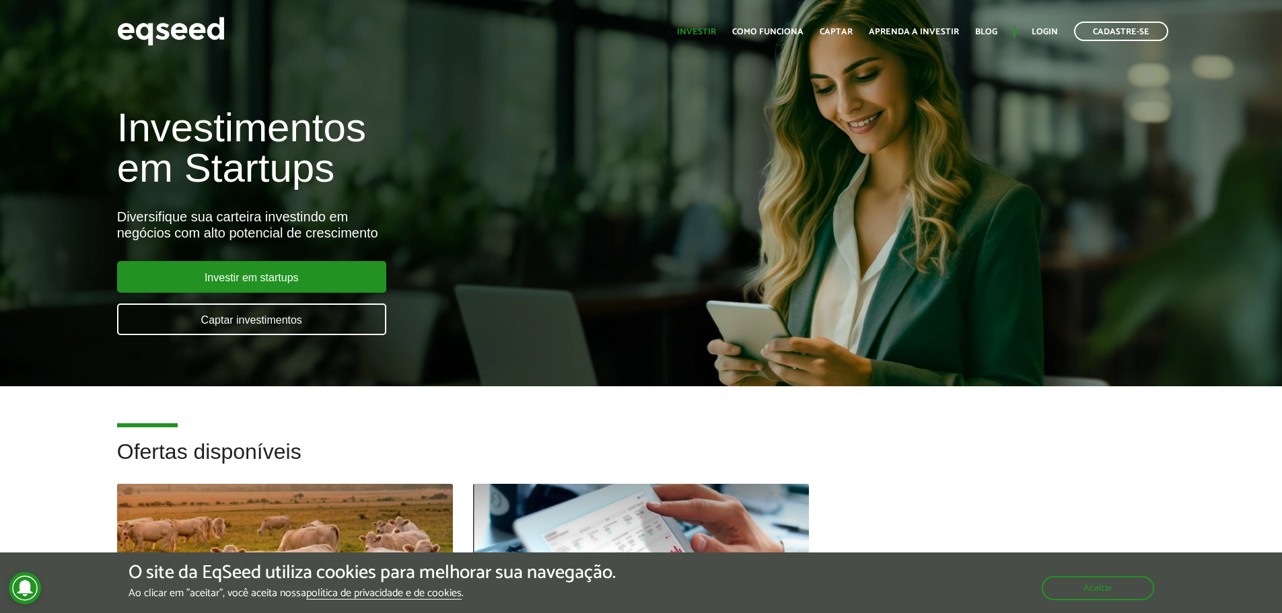 This screenshot has width=1282, height=613. Describe the element at coordinates (384, 594) in the screenshot. I see `a: política de privacidade e de cookies` at that location.